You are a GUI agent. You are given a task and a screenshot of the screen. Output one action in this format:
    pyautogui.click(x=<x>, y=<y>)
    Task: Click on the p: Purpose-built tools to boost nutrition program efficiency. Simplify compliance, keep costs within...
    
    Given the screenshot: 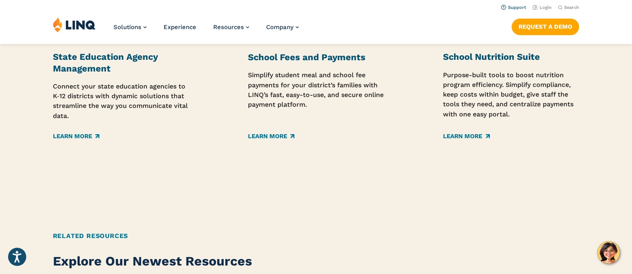 What is the action you would take?
    pyautogui.click(x=511, y=95)
    